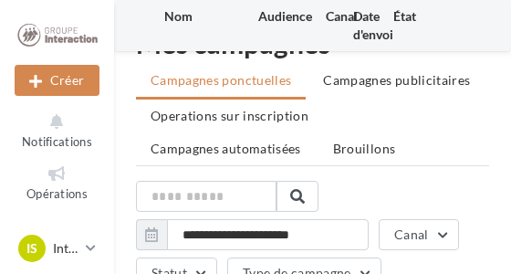  What do you see at coordinates (374, 26) in the screenshot?
I see `div: Date d'envoi` at bounding box center [374, 26].